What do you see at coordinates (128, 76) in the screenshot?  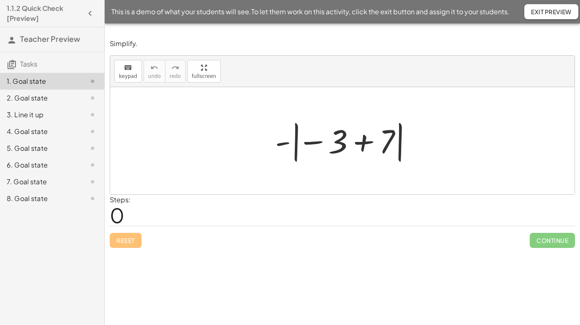 I see `span: keypad` at bounding box center [128, 76].